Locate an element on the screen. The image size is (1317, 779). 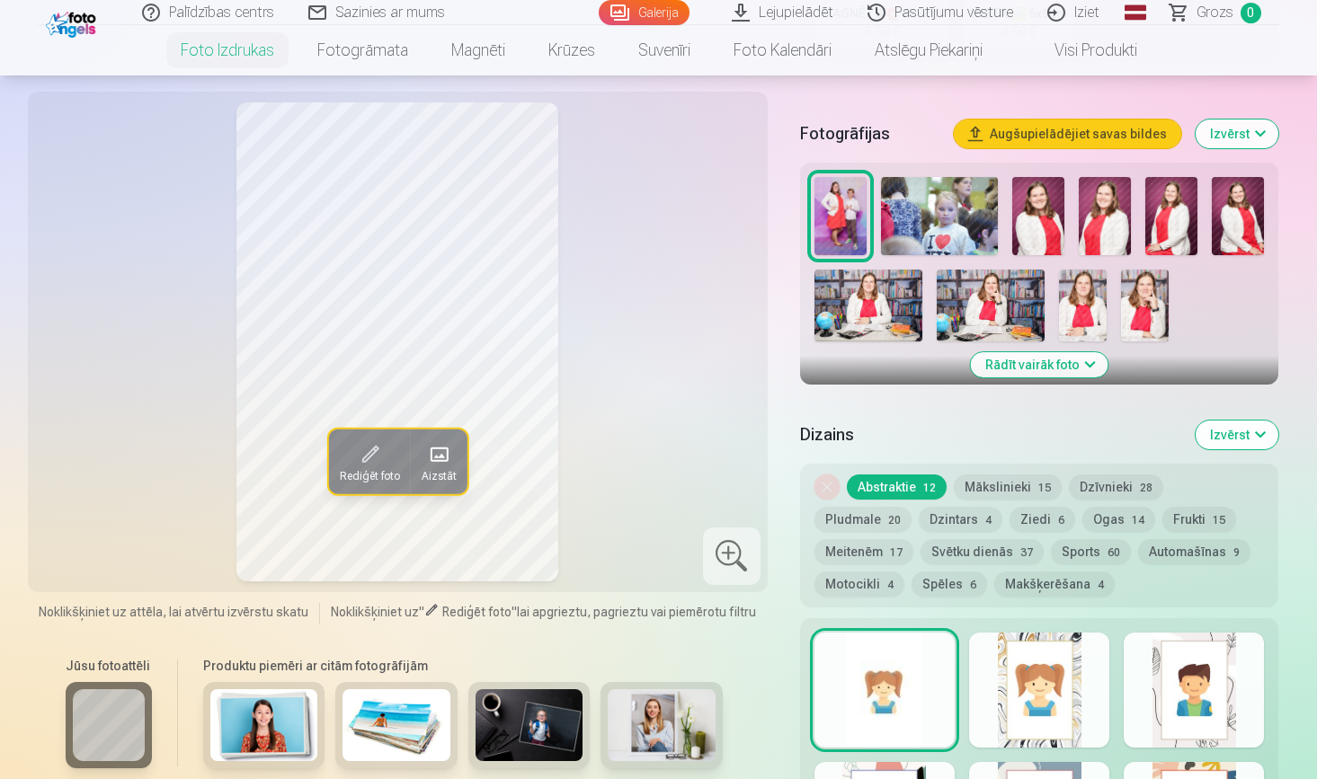
span: 20 is located at coordinates (894, 520).